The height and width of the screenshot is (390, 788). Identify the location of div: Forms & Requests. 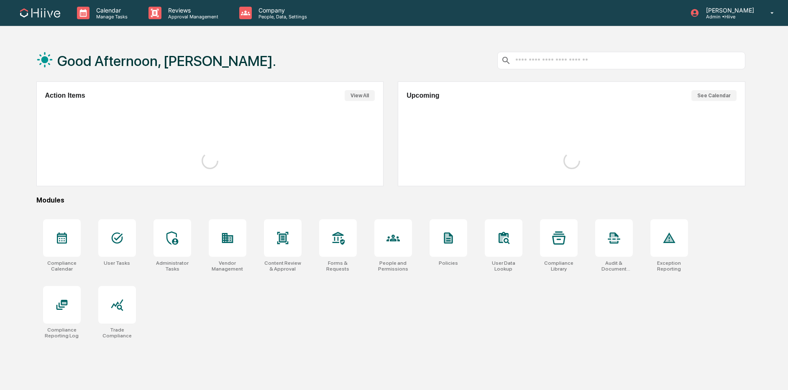
(338, 266).